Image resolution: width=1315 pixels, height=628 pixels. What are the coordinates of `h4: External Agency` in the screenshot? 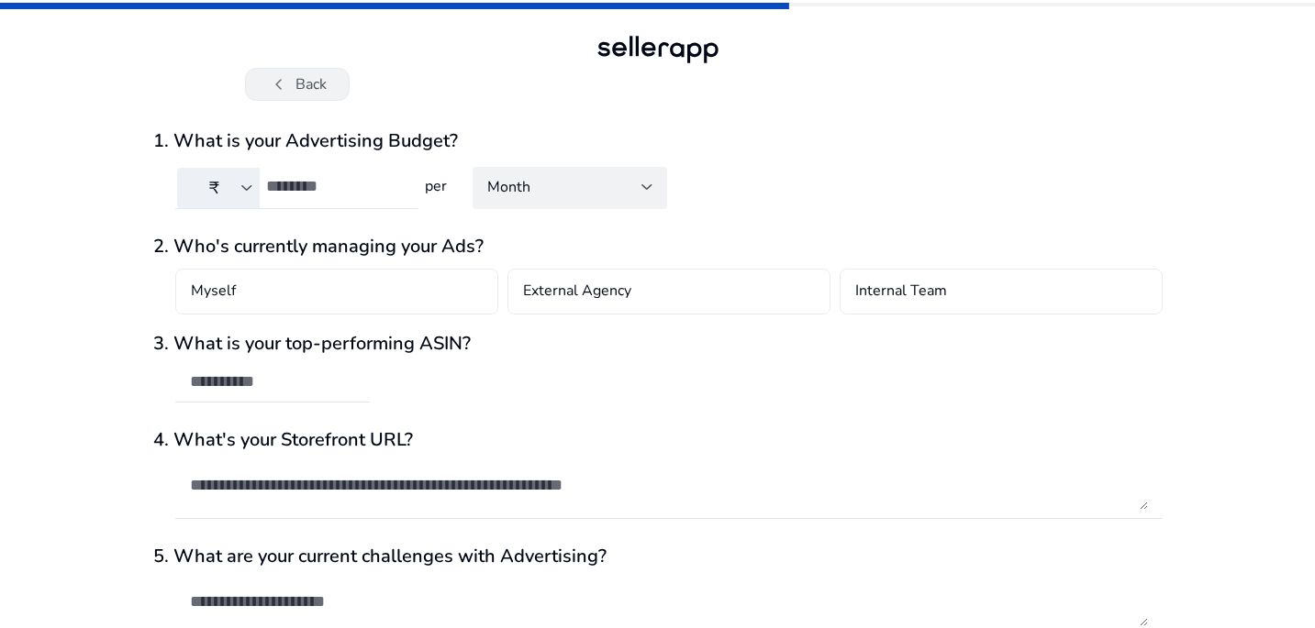 It's located at (577, 292).